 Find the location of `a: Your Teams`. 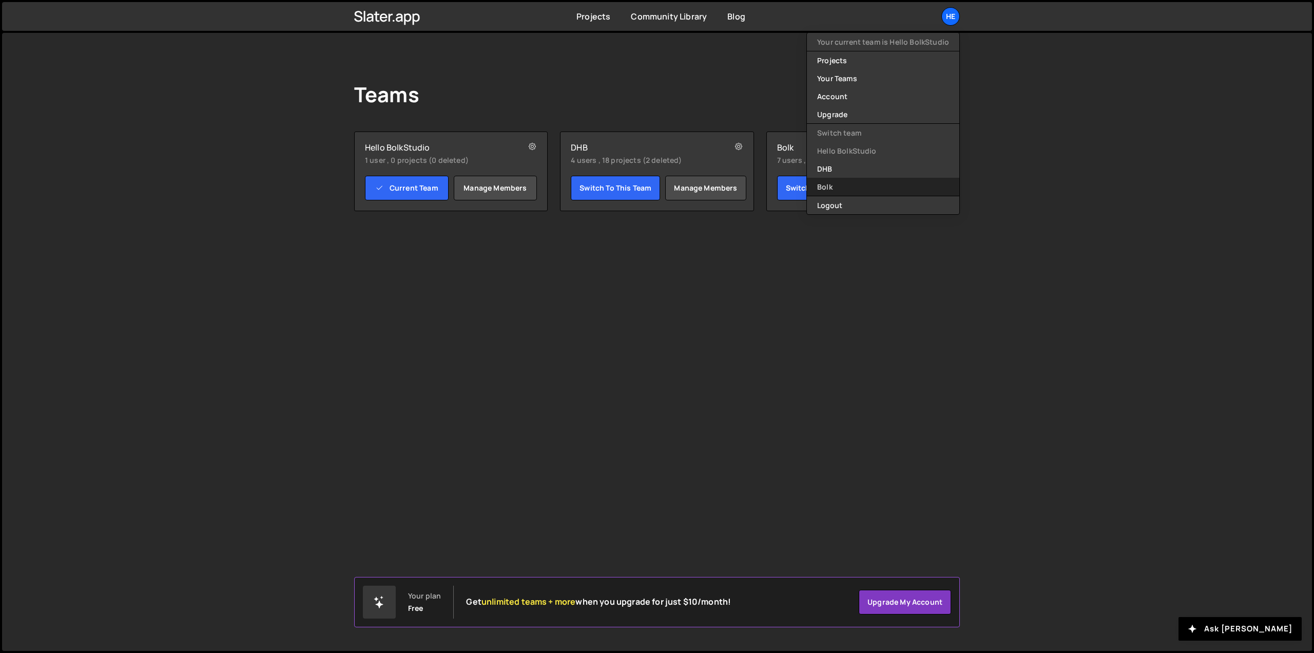

a: Your Teams is located at coordinates (883, 78).